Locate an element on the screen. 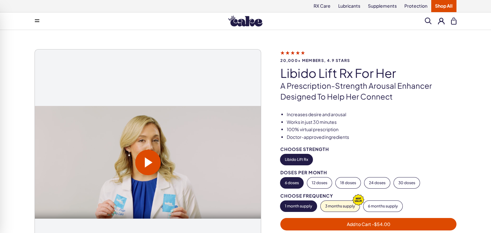 The image size is (491, 233). li: Doctor-approved ingredients is located at coordinates (371, 137).